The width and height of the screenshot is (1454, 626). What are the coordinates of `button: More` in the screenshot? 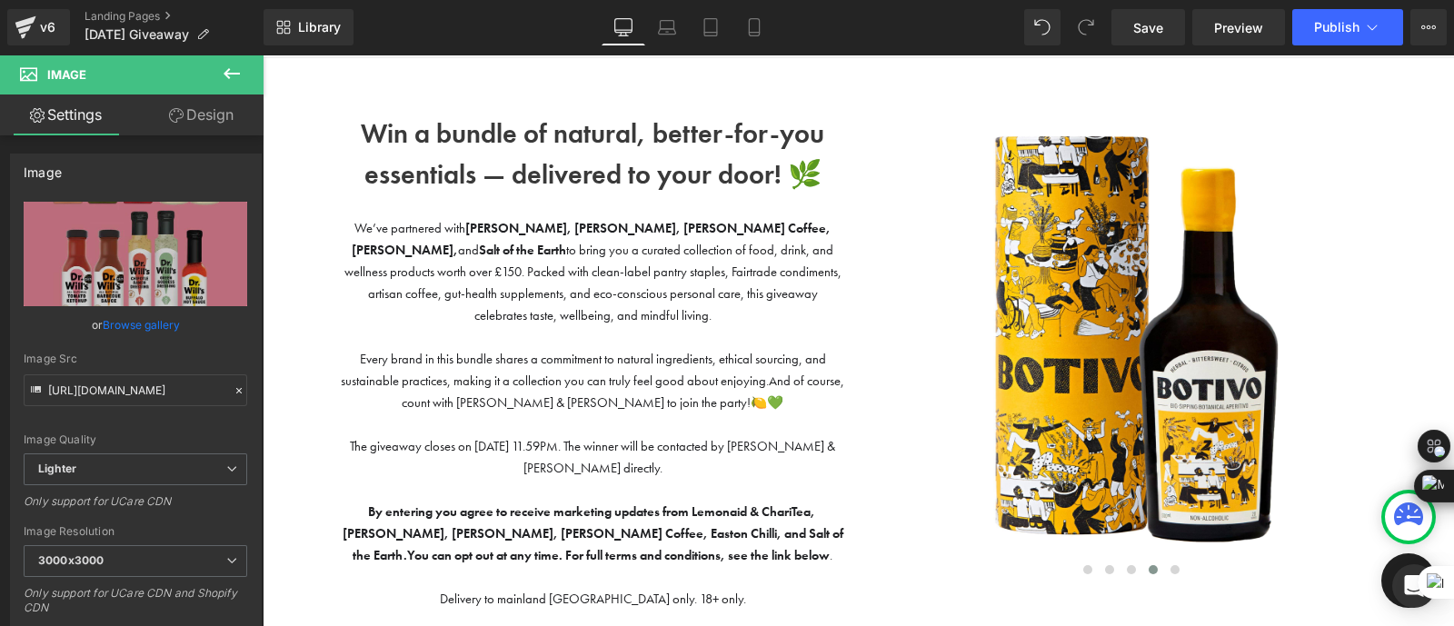 It's located at (1428, 27).